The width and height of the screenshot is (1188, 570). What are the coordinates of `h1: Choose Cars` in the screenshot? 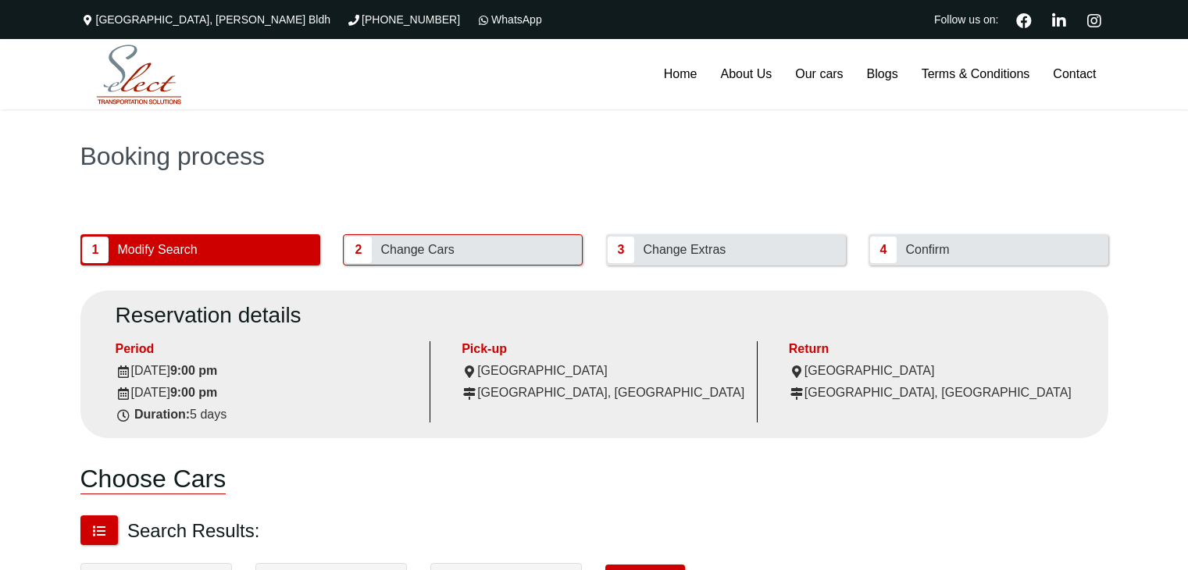 It's located at (153, 473).